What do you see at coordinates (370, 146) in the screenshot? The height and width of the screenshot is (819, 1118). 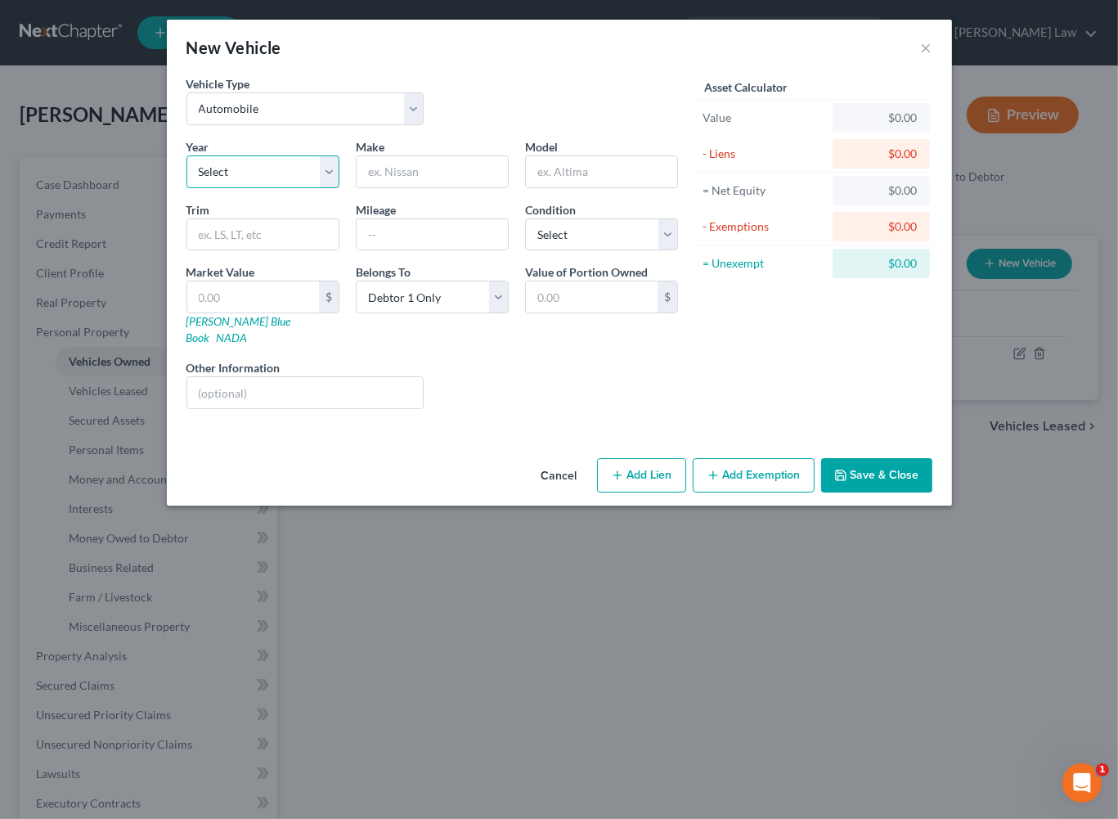 I see `span: Make` at bounding box center [370, 146].